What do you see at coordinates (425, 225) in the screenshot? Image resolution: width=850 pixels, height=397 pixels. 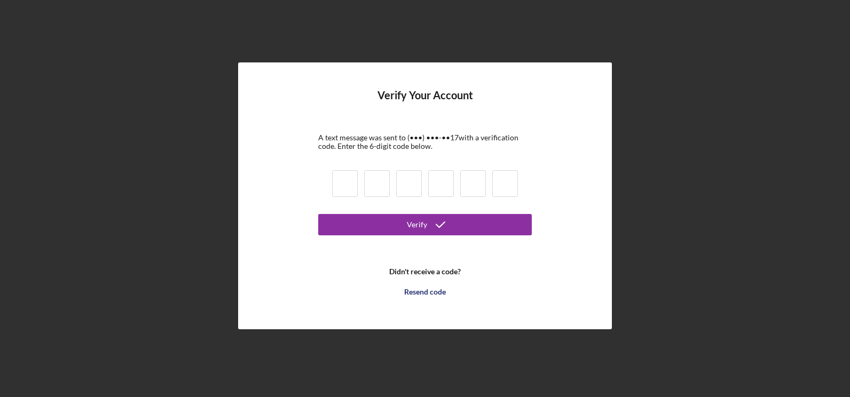 I see `button: Verify` at bounding box center [425, 225].